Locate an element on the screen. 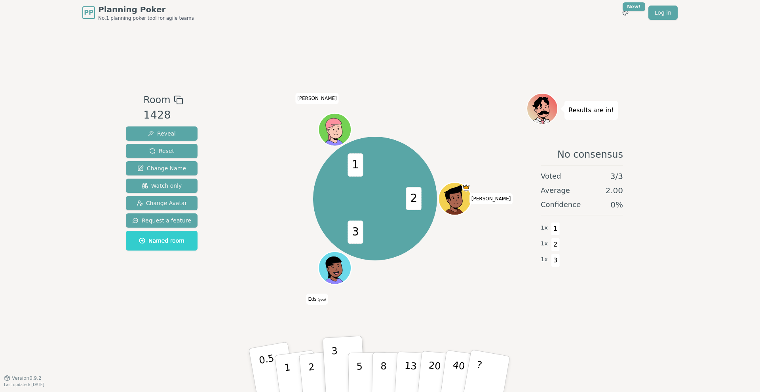  button: Reveal is located at coordinates (161, 134).